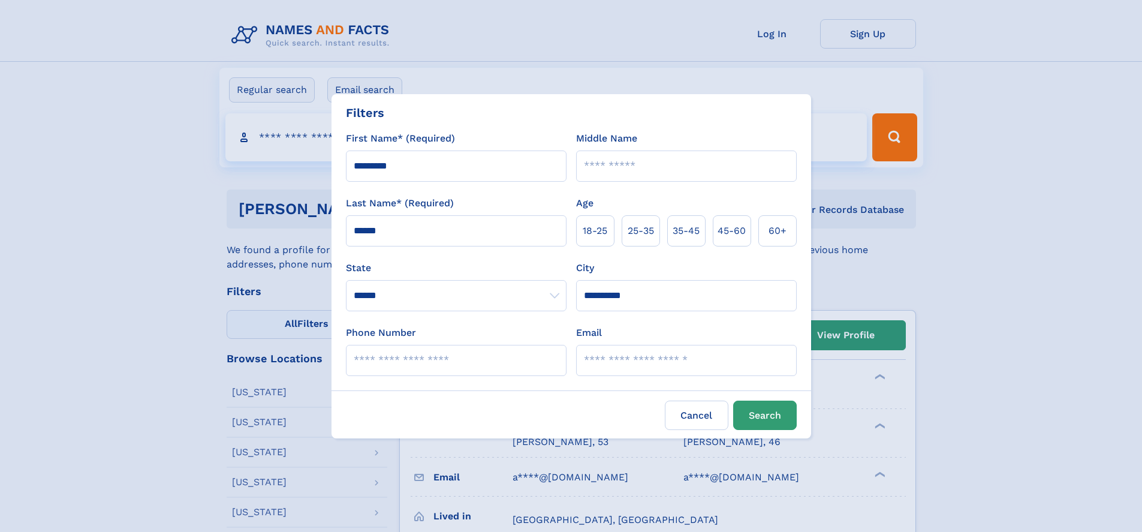  I want to click on label: First Name* (Required), so click(400, 138).